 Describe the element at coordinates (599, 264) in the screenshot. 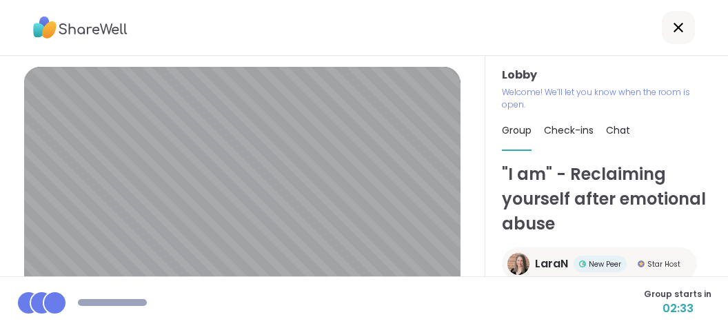

I see `a: LaraNLaraNNew PeerNew PeerStar HostStar Host` at that location.